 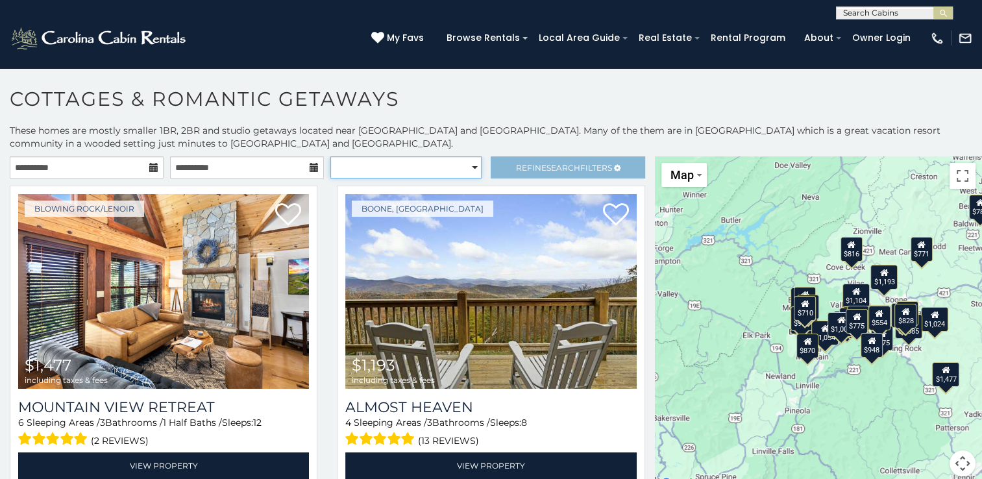 What do you see at coordinates (905, 316) in the screenshot?
I see `div: $828` at bounding box center [905, 316].